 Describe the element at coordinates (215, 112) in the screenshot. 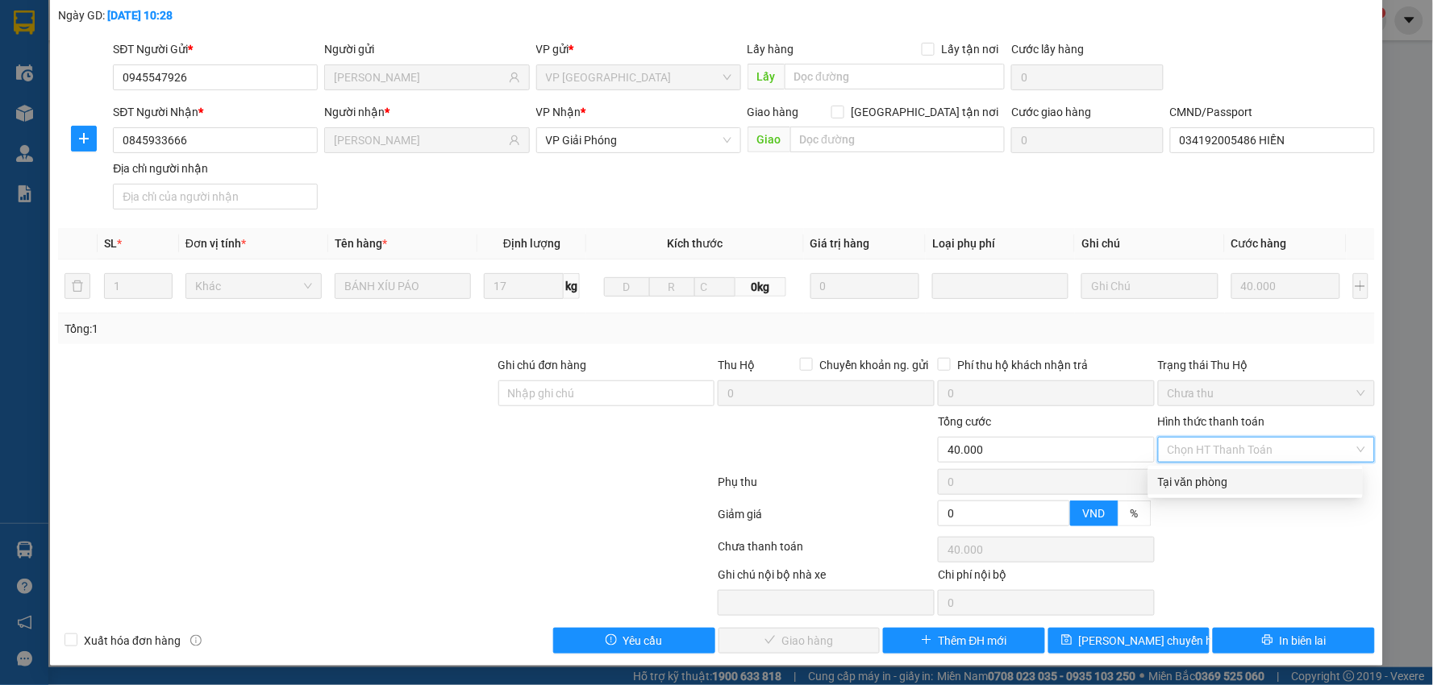

I see `div: SĐT Người Nhận` at that location.